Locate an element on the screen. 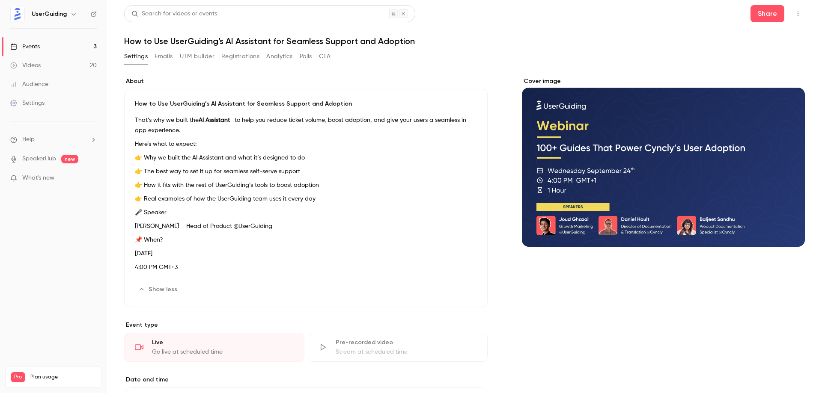 Image resolution: width=822 pixels, height=393 pixels. li: help-dropdown-opener is located at coordinates (53, 139).